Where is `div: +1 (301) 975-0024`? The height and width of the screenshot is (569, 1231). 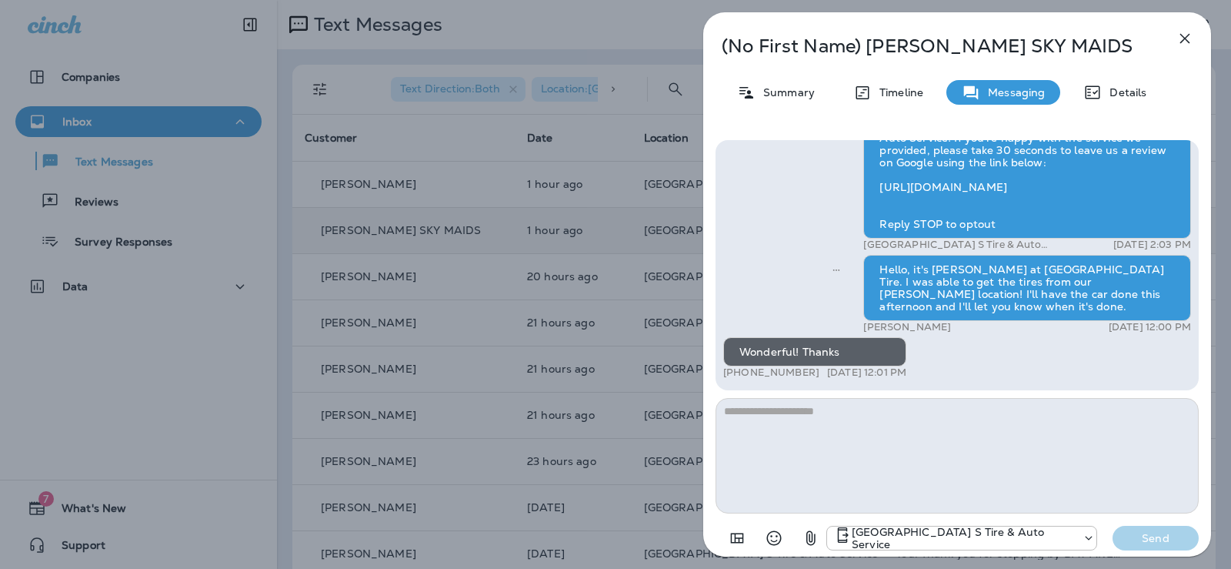 div: +1 (301) 975-0024 is located at coordinates (962, 538).